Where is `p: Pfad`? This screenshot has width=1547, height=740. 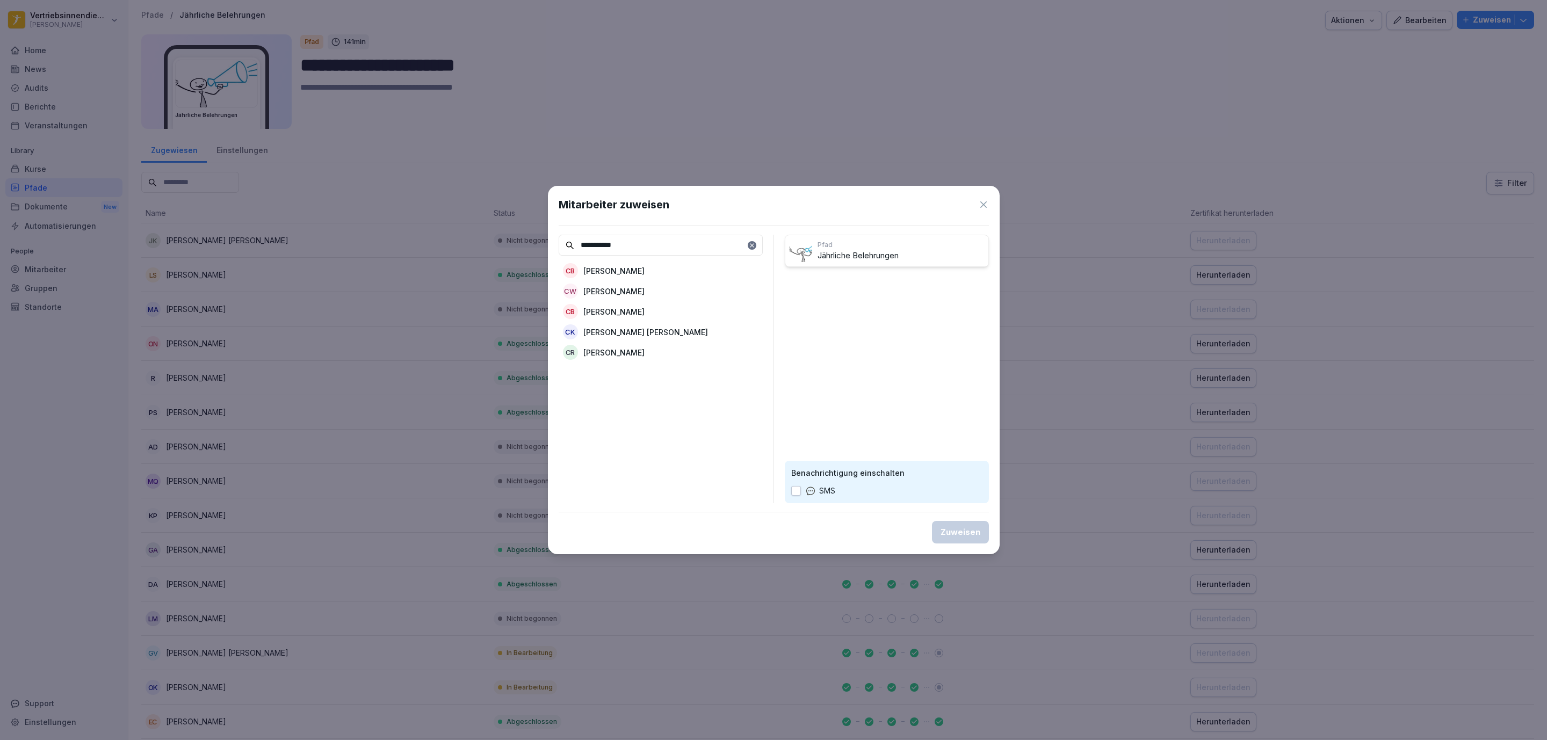 p: Pfad is located at coordinates (901, 245).